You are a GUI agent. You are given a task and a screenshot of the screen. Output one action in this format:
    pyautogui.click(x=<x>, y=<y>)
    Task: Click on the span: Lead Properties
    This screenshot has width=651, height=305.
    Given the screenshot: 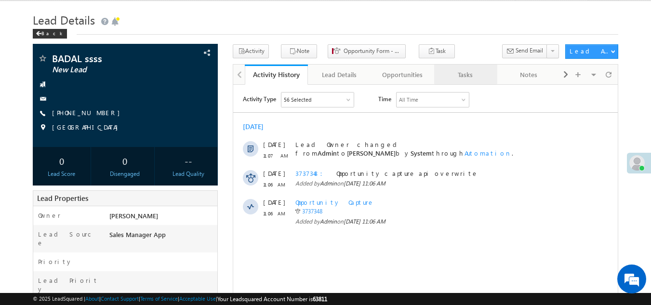 What is the action you would take?
    pyautogui.click(x=63, y=198)
    